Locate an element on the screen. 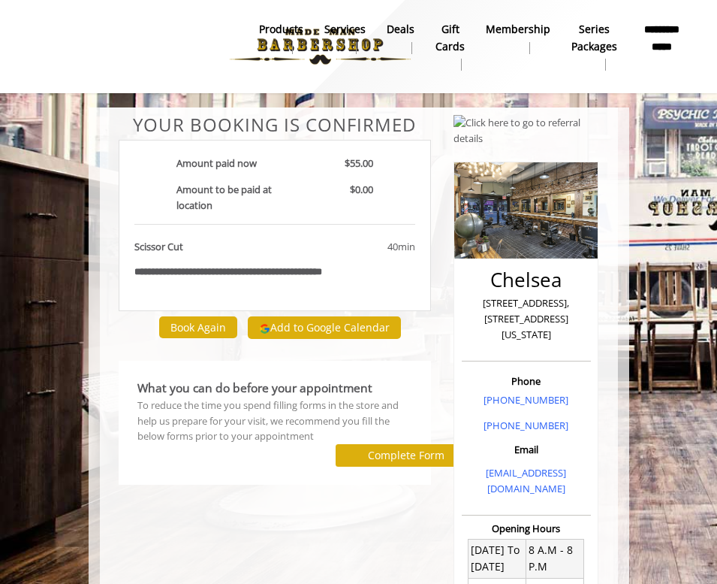  b: Scissor Cut is located at coordinates (158, 246).